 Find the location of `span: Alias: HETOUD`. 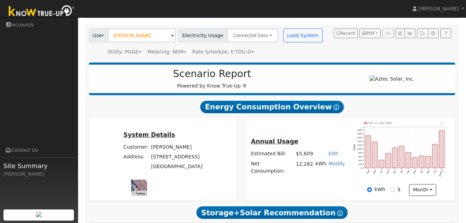

span: Alias: HETOUD is located at coordinates (223, 52).